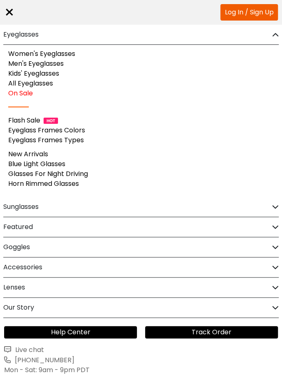 The image size is (282, 382). What do you see at coordinates (21, 207) in the screenshot?
I see `h2: Sunglasses` at bounding box center [21, 207].